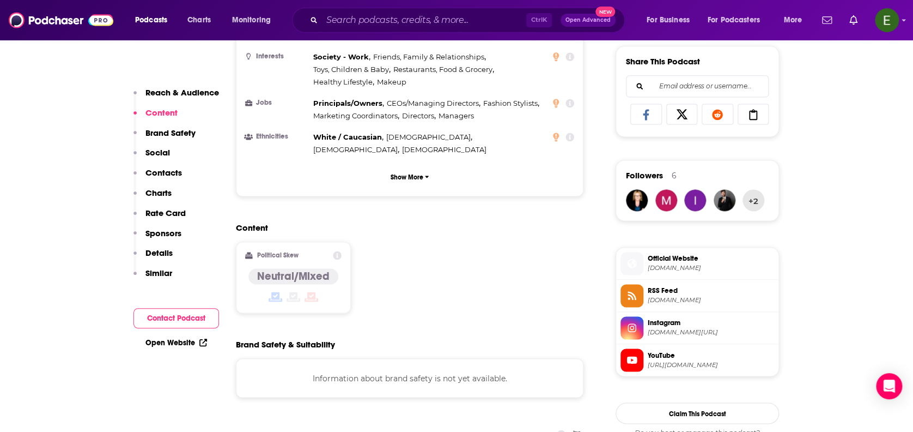 This screenshot has height=432, width=913. What do you see at coordinates (433, 103) in the screenshot?
I see `span: CEOs/Managing Directors` at bounding box center [433, 103].